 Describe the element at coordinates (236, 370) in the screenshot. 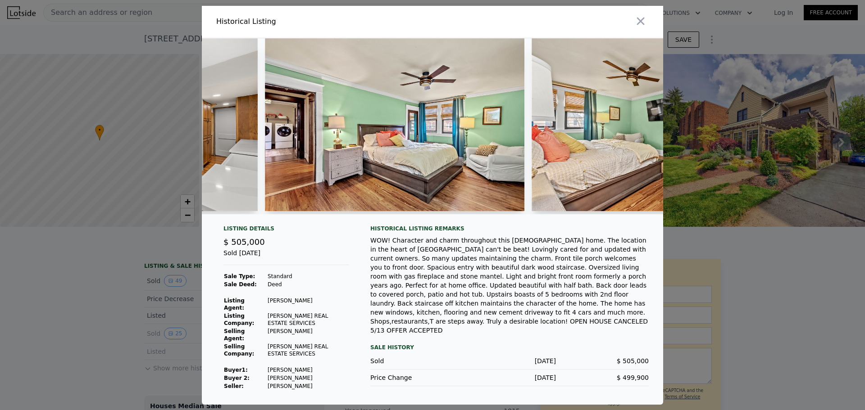

I see `strong: Buyer 1 :` at that location.